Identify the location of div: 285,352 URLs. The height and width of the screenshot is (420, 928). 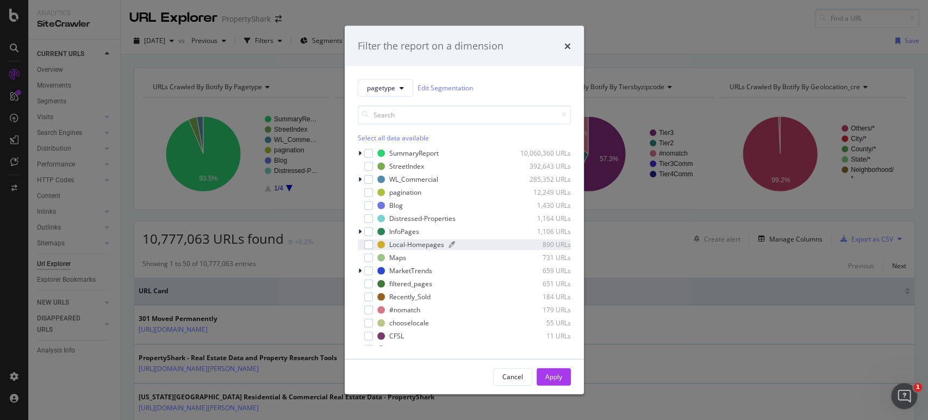
(544, 179).